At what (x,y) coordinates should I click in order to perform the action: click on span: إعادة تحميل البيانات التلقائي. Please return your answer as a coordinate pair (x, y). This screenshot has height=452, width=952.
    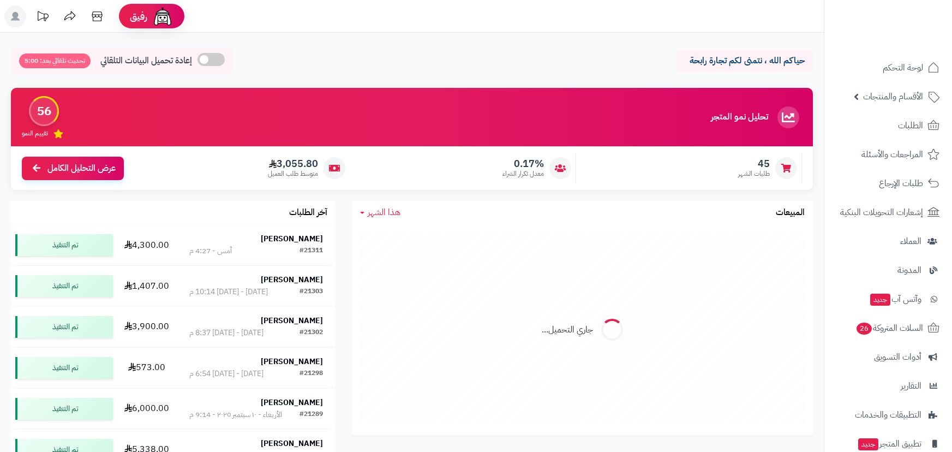
    Looking at the image, I should click on (146, 61).